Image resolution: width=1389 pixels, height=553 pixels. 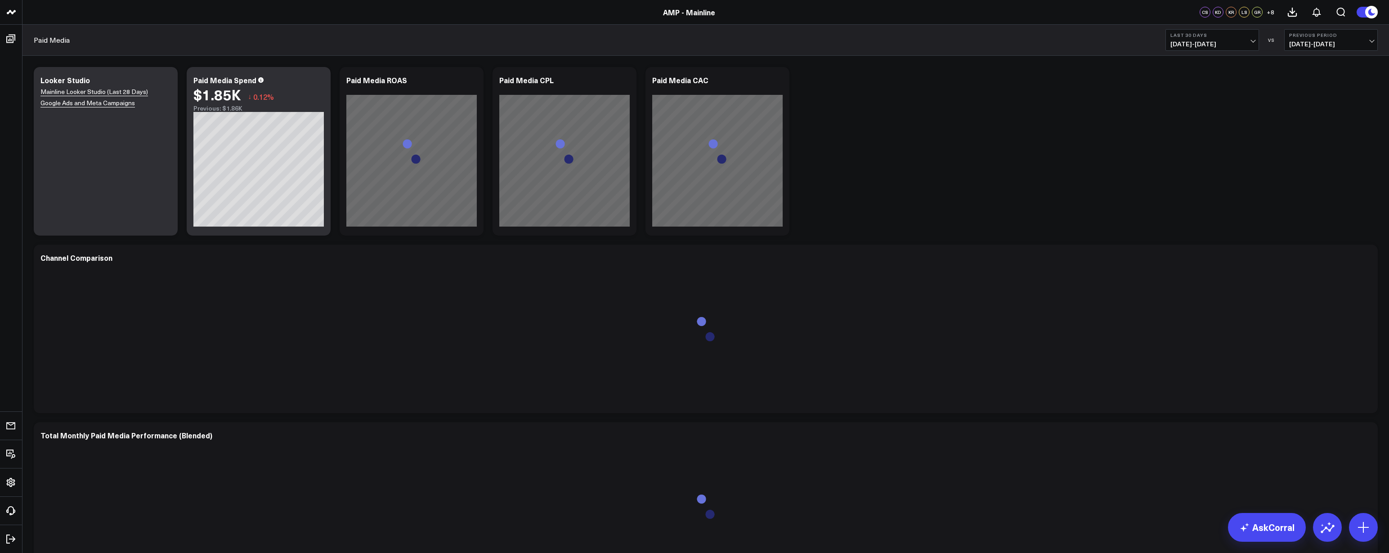 I want to click on div: $1.85K, so click(x=217, y=94).